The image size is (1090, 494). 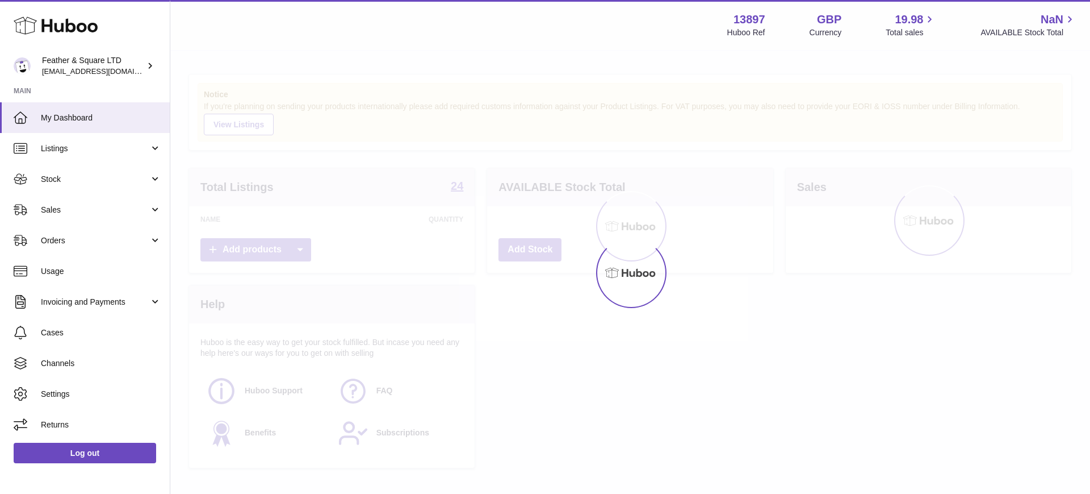 What do you see at coordinates (1029, 32) in the screenshot?
I see `span: AVAILABLE Stock Total` at bounding box center [1029, 32].